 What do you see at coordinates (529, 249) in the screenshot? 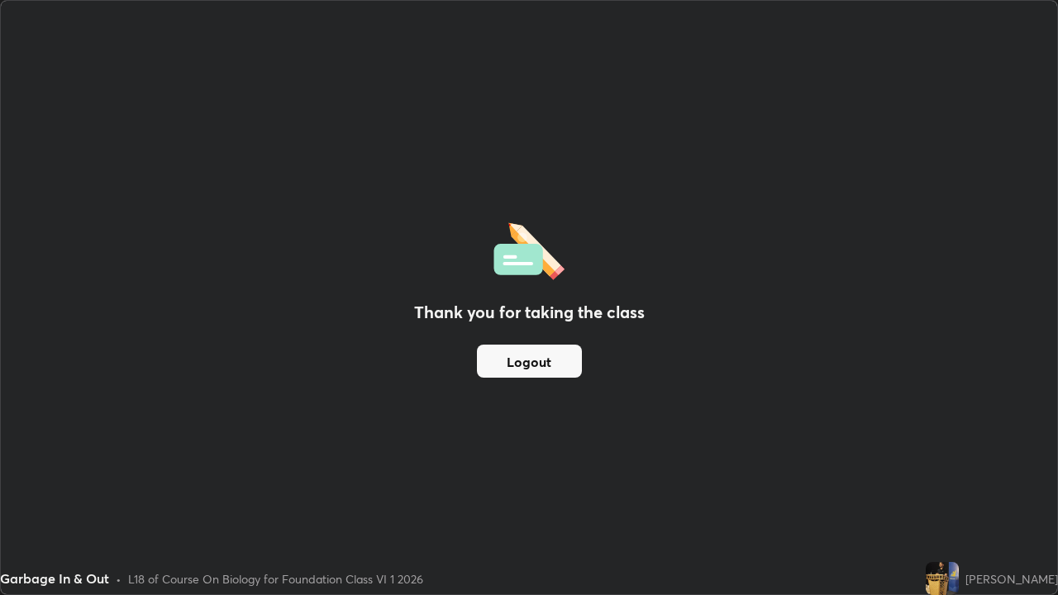
I see `img: offlineFeedback.1438e8b3.svg` at bounding box center [529, 249].